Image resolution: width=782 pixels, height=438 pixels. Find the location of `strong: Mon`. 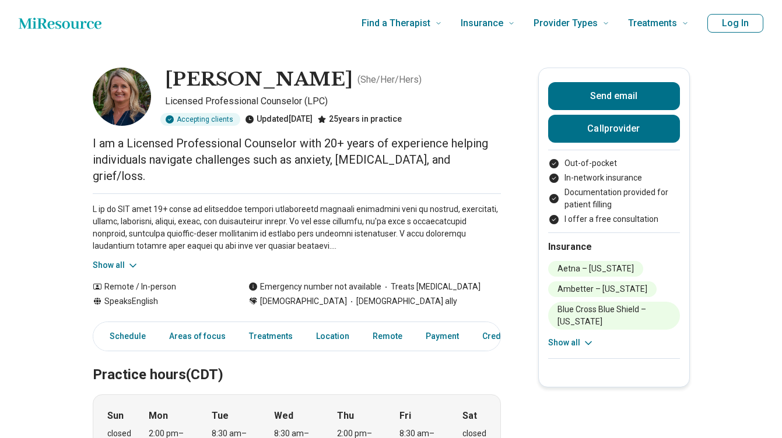

strong: Mon is located at coordinates (158, 416).